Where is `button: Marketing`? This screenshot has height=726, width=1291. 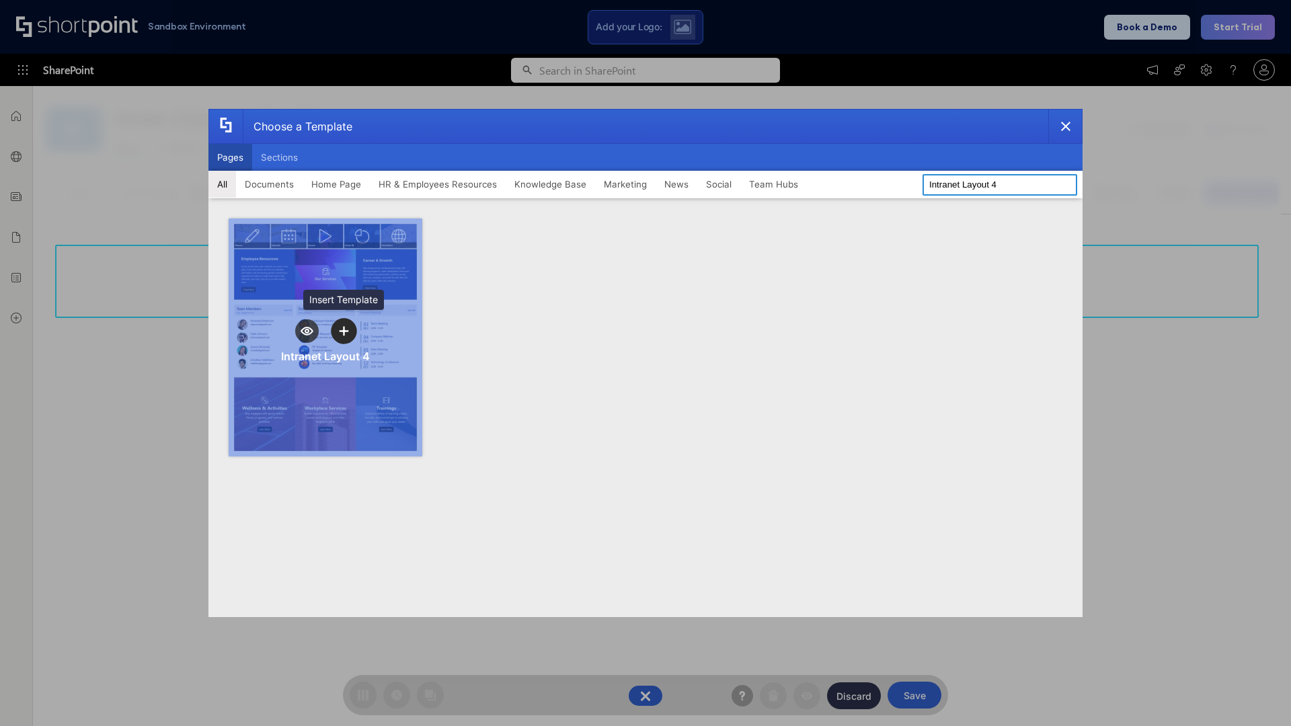 button: Marketing is located at coordinates (625, 184).